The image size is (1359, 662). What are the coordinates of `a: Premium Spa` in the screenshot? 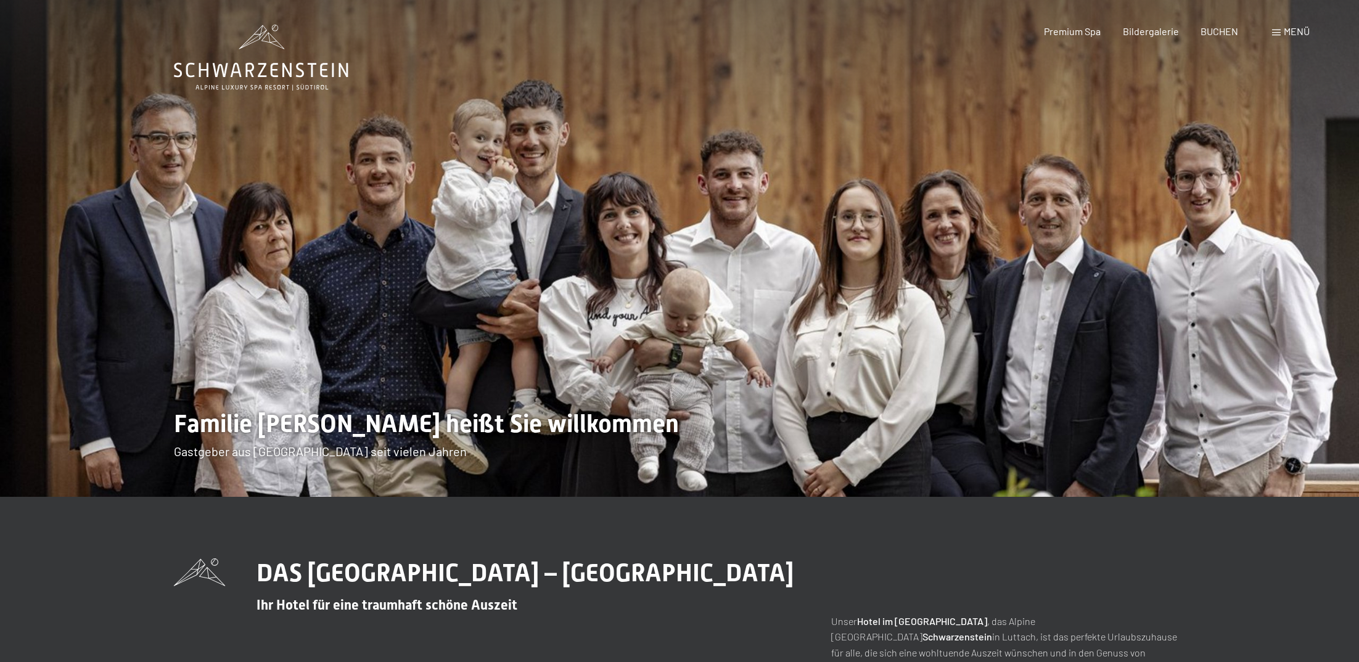 It's located at (1072, 31).